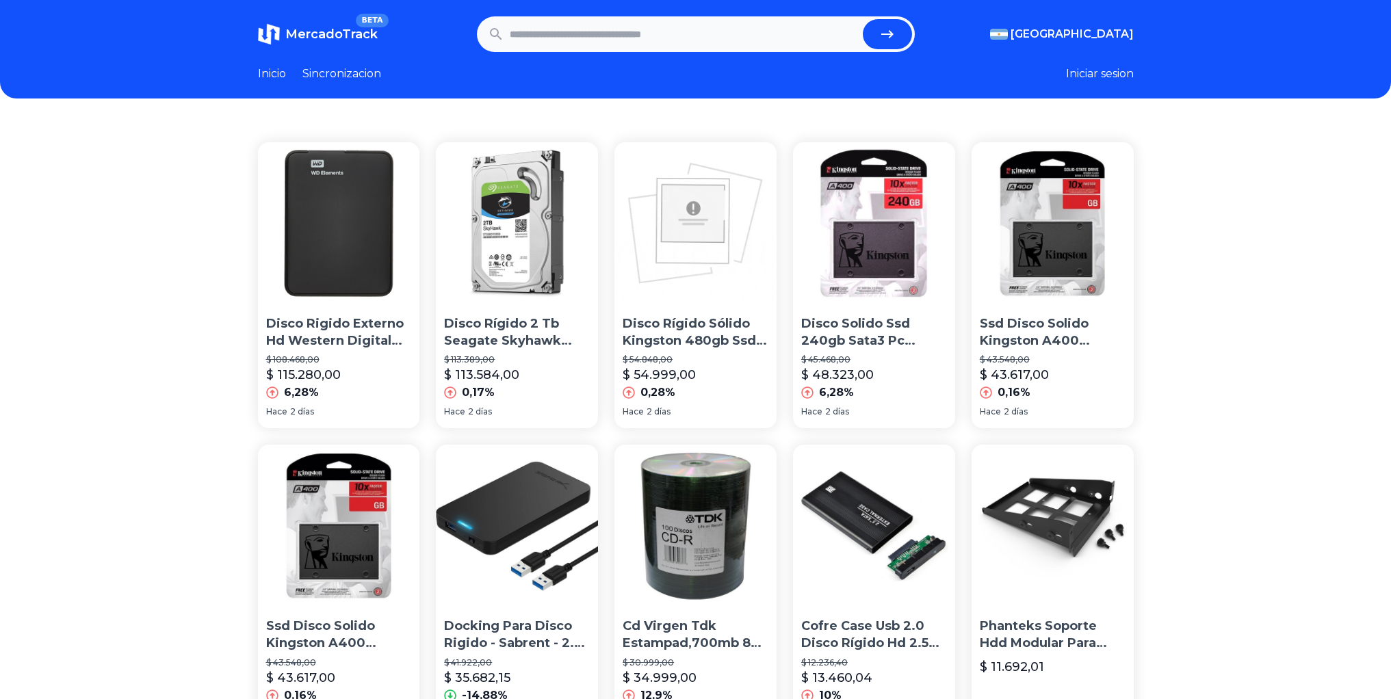 Image resolution: width=1391 pixels, height=699 pixels. I want to click on img: Disco Solido Ssd 240gb Sata3 Pc Notebook Mac, so click(874, 223).